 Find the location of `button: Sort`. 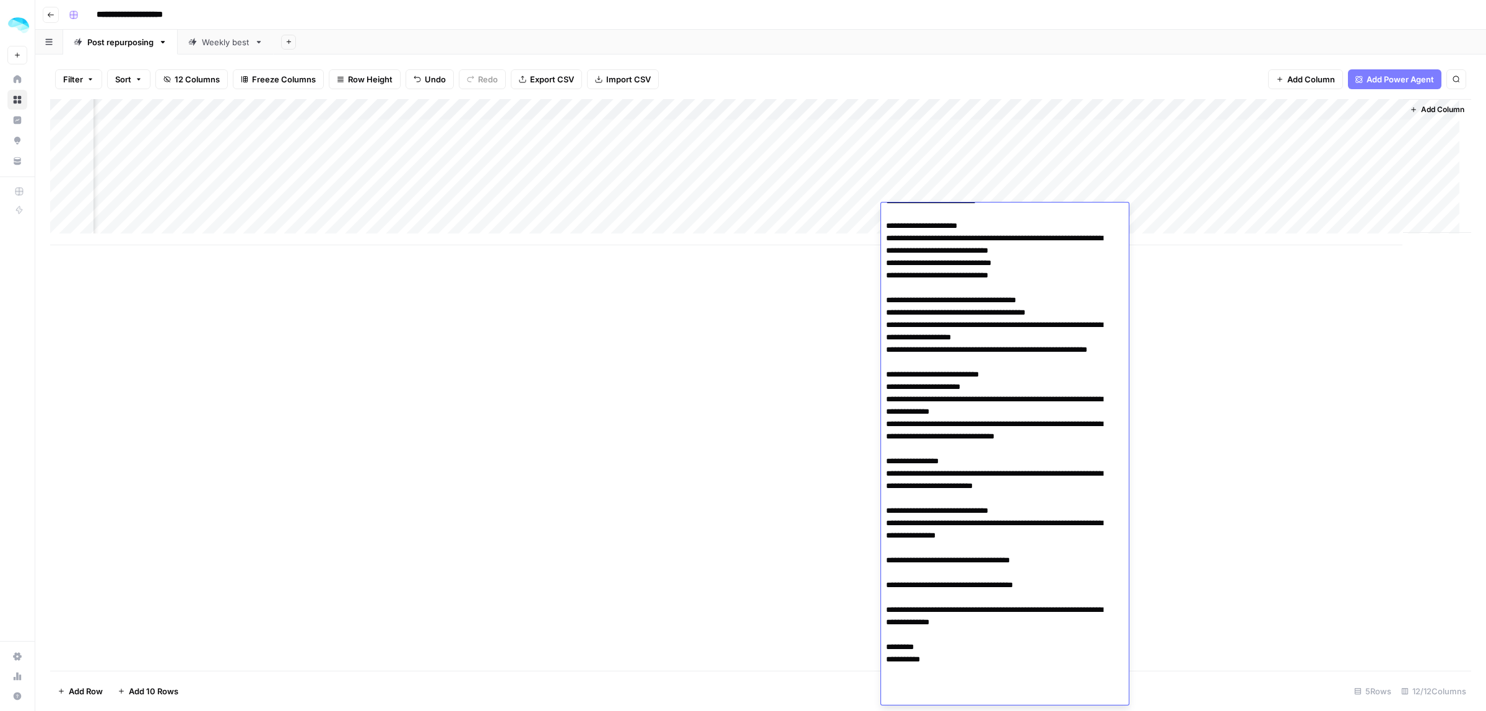

button: Sort is located at coordinates (129, 79).